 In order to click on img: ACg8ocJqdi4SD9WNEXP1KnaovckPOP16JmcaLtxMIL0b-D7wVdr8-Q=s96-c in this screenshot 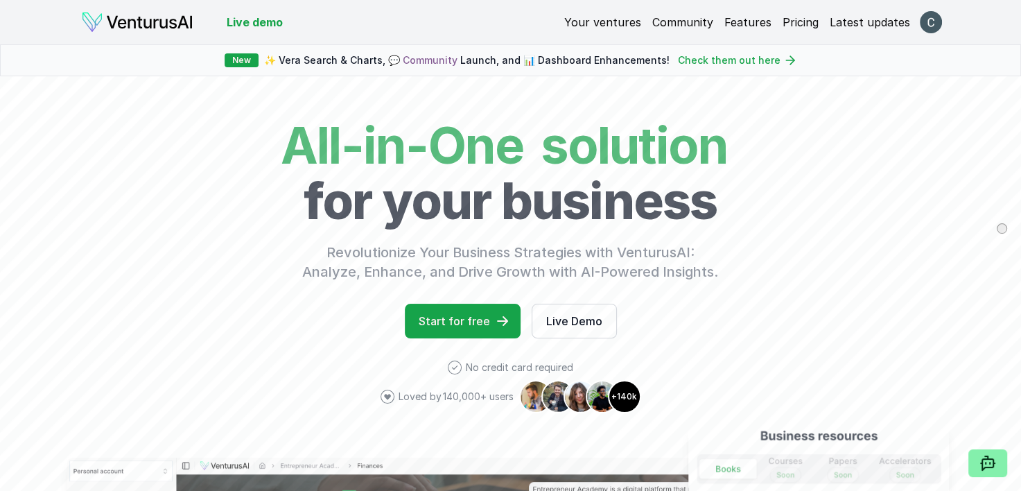, I will do `click(931, 22)`.